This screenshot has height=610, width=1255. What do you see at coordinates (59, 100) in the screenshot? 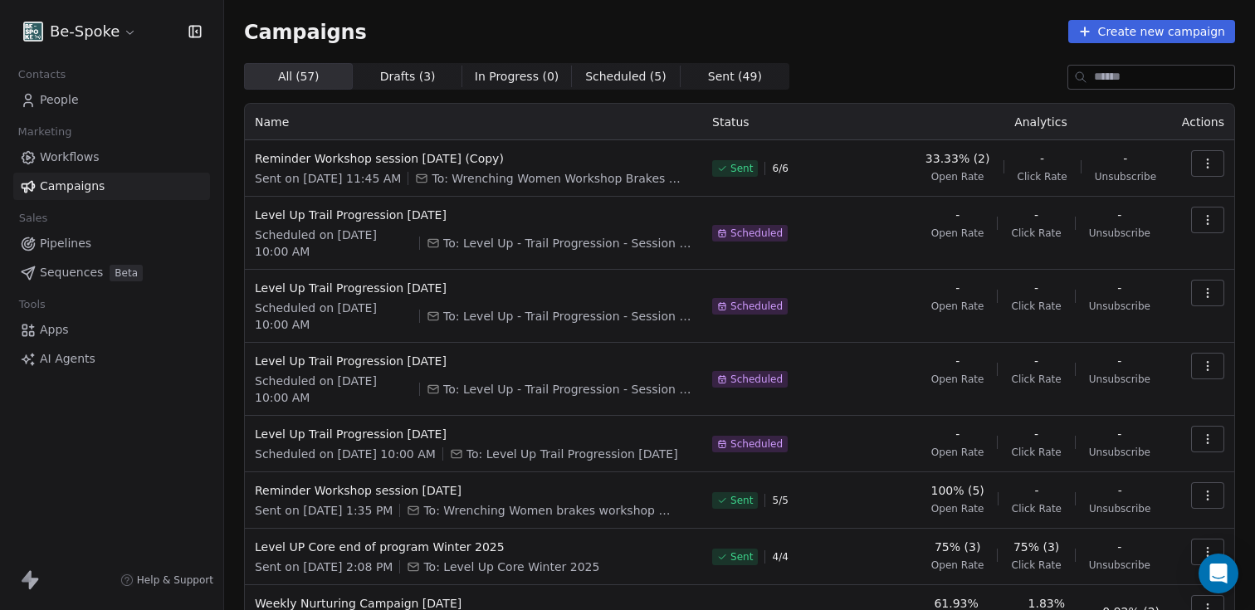
I see `span: People` at bounding box center [59, 100].